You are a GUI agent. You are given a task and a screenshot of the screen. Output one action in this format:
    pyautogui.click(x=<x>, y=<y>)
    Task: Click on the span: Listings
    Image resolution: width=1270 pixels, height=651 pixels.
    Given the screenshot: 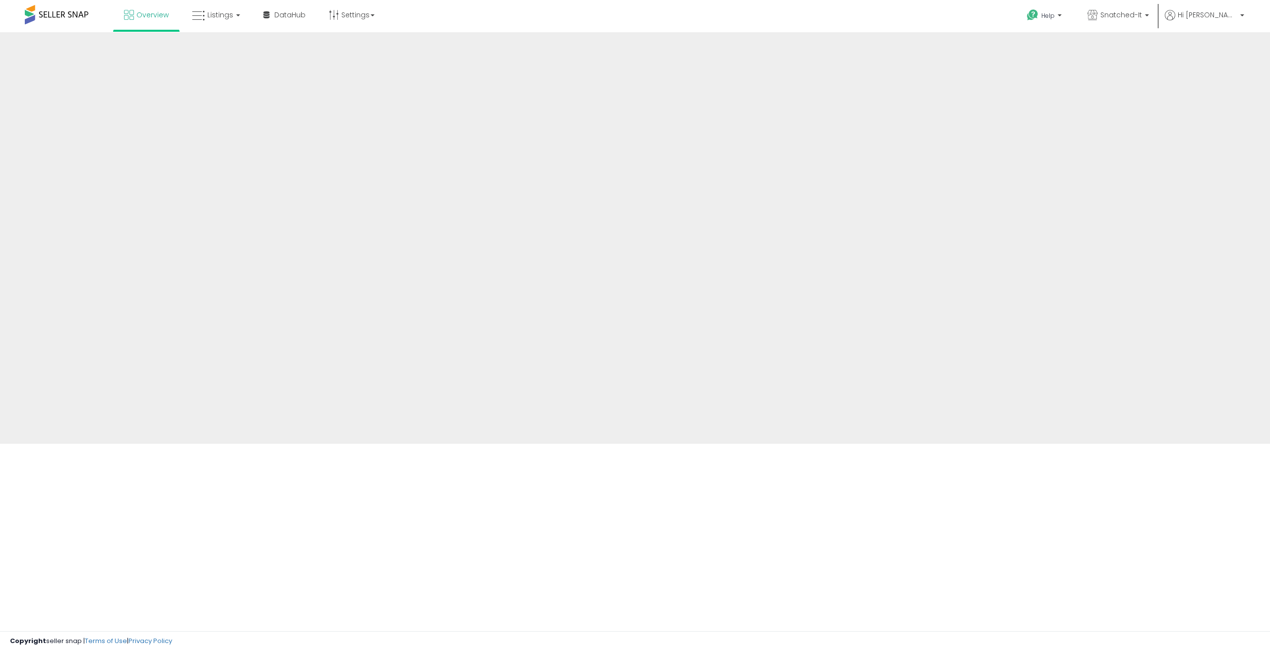 What is the action you would take?
    pyautogui.click(x=220, y=15)
    